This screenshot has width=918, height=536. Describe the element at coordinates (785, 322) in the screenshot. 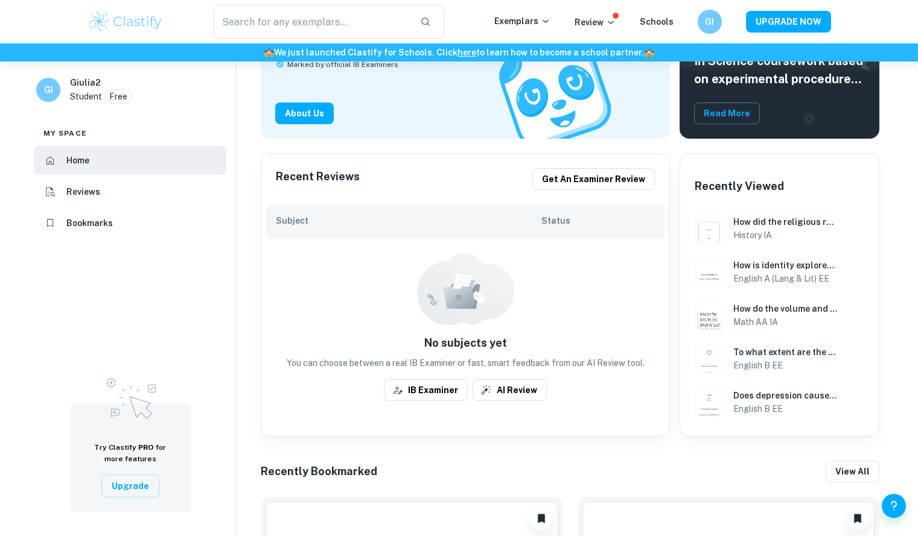

I see `h6: Math AA IA` at that location.